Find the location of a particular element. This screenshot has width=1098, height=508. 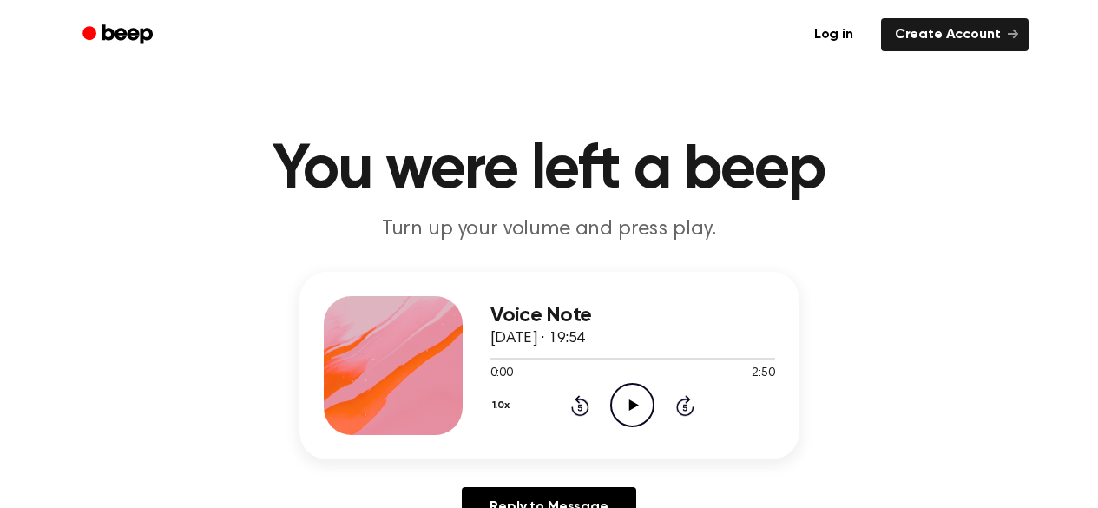

a: Create Account is located at coordinates (954, 35).